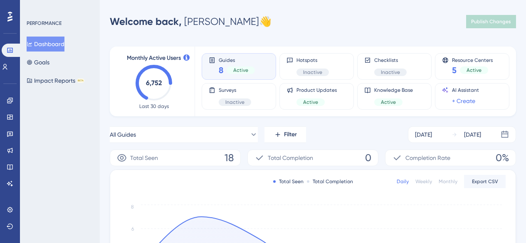 The image size is (526, 243). Describe the element at coordinates (485, 182) in the screenshot. I see `span: Export CSV` at that location.